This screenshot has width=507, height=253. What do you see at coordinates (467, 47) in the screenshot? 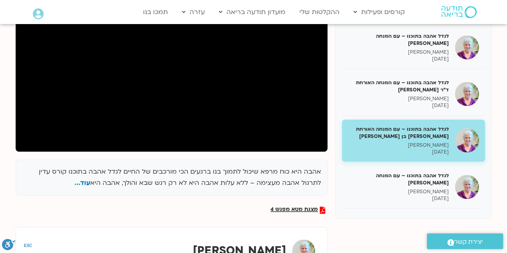
I see `img: לגדל אהבה בתוכנו – עם המנחה האורח ענבר בר קמה` at bounding box center [467, 47].